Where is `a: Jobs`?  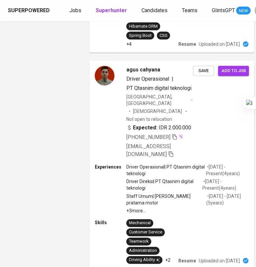 a: Jobs is located at coordinates (76, 11).